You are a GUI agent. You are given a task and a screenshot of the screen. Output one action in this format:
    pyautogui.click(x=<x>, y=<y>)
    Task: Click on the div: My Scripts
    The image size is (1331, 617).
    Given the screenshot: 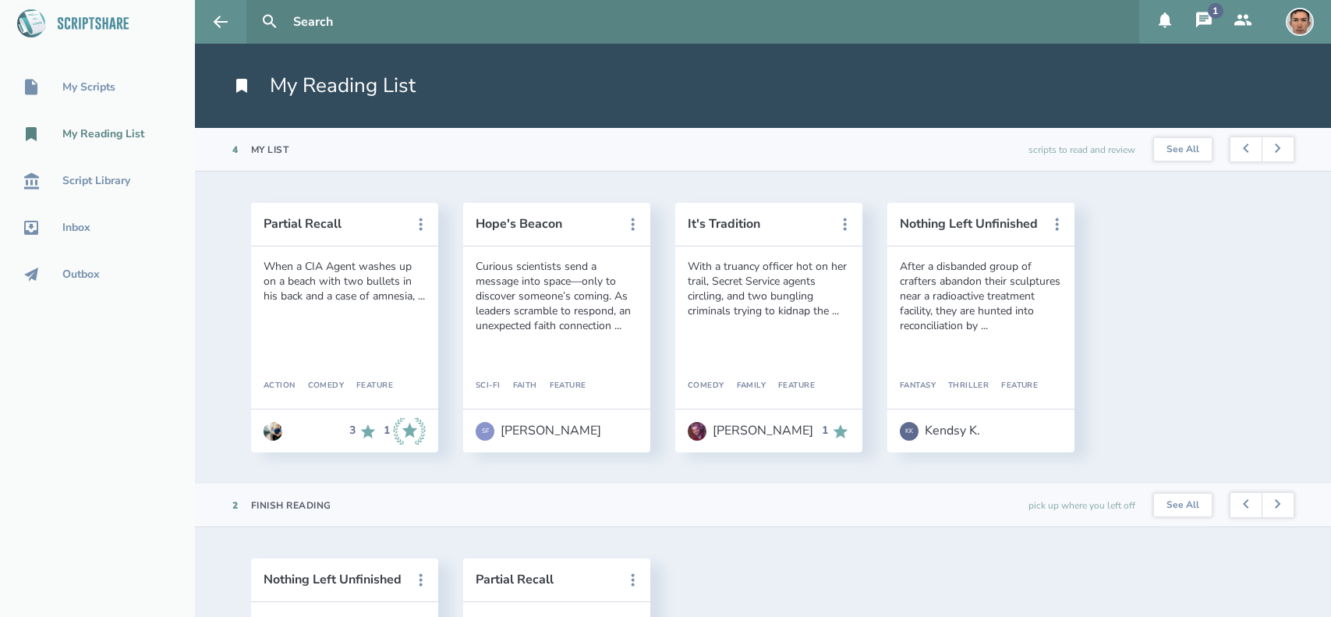 What is the action you would take?
    pyautogui.click(x=89, y=87)
    